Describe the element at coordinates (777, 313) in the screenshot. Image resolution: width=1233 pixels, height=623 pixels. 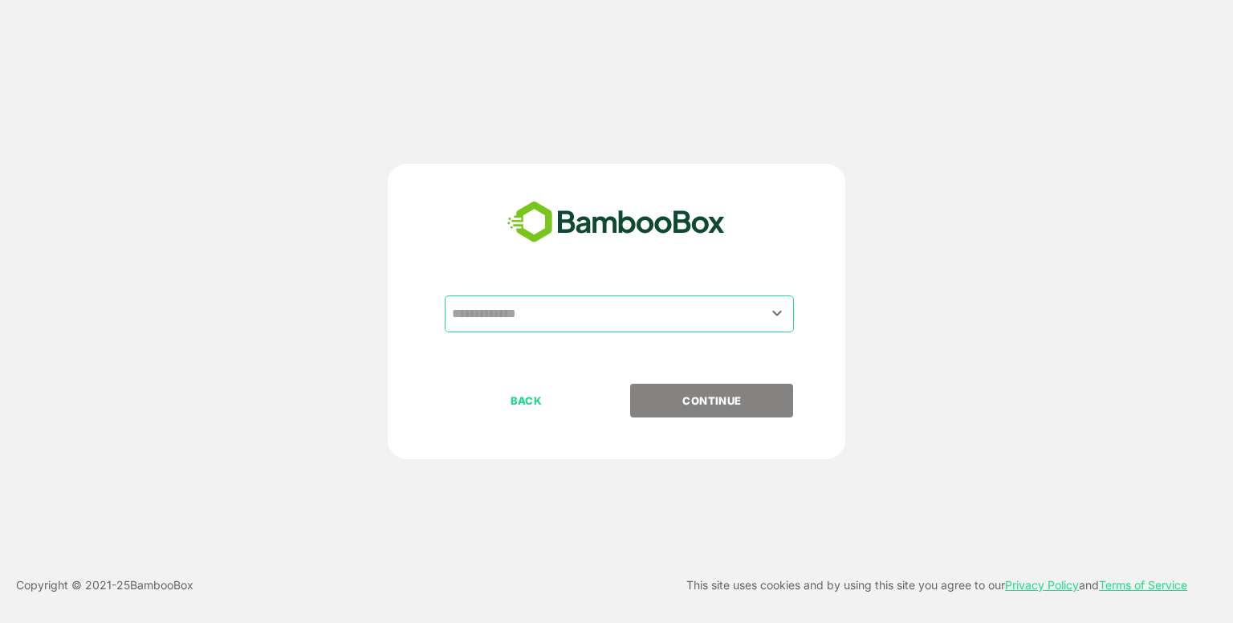
I see `button: Open` at that location.